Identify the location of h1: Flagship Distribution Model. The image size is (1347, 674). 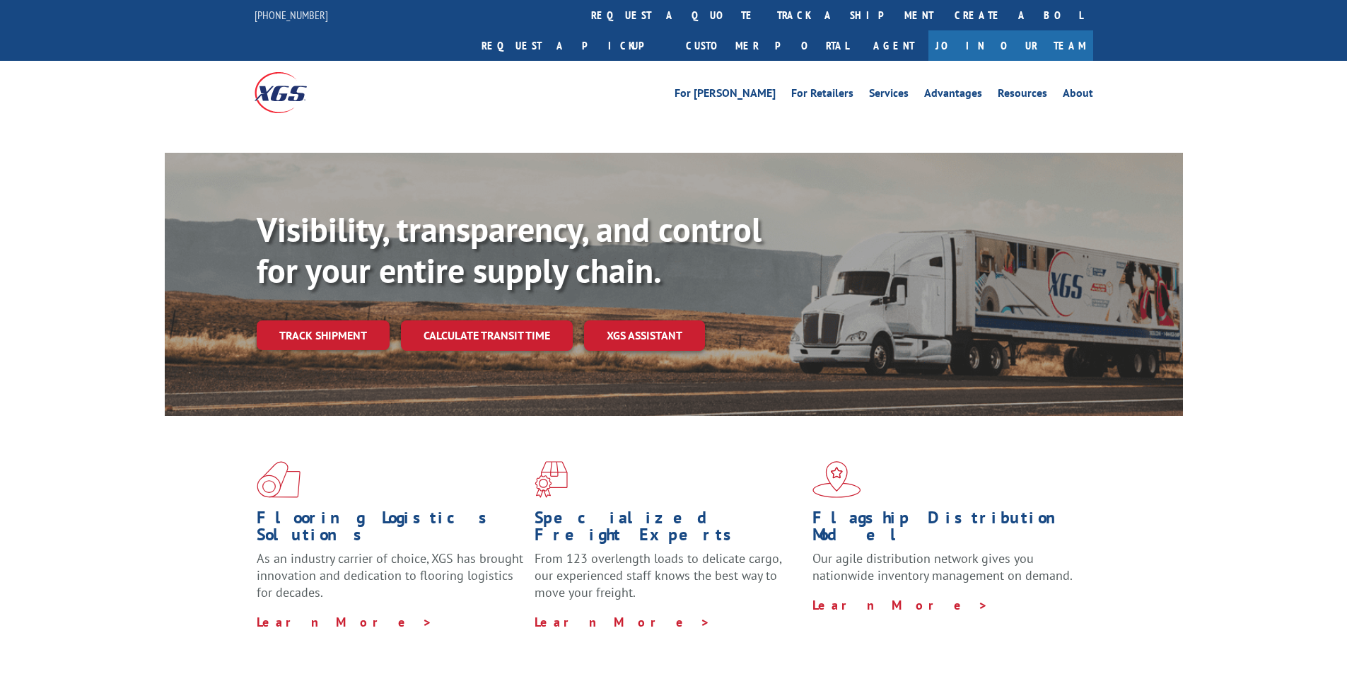
(946, 529).